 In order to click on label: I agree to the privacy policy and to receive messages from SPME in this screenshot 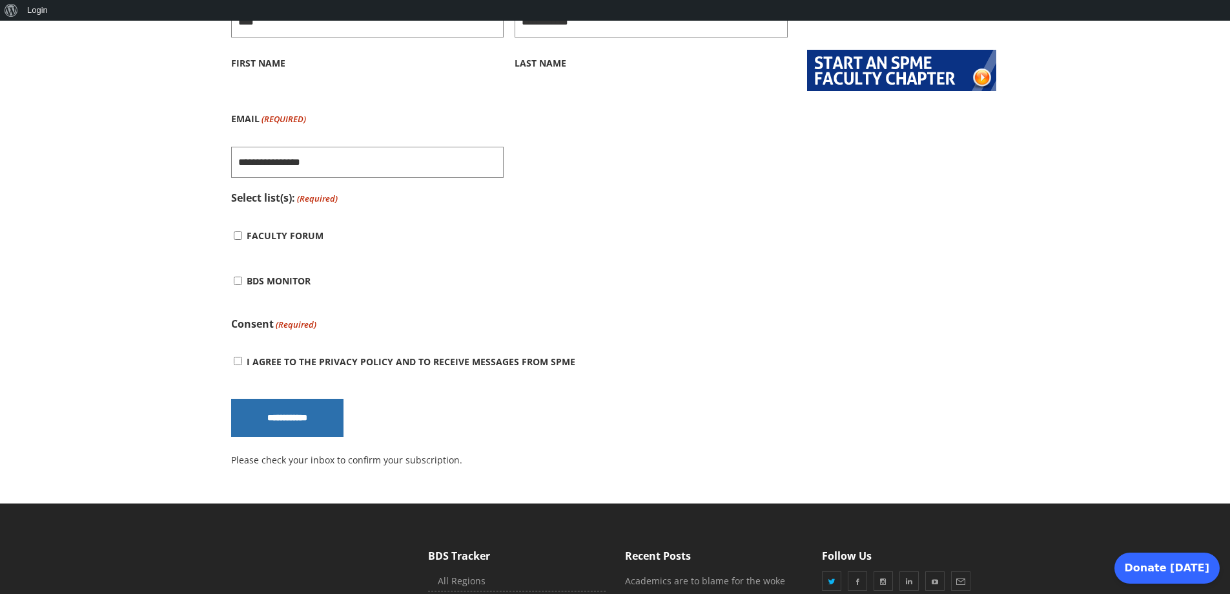, I will do `click(411, 361)`.